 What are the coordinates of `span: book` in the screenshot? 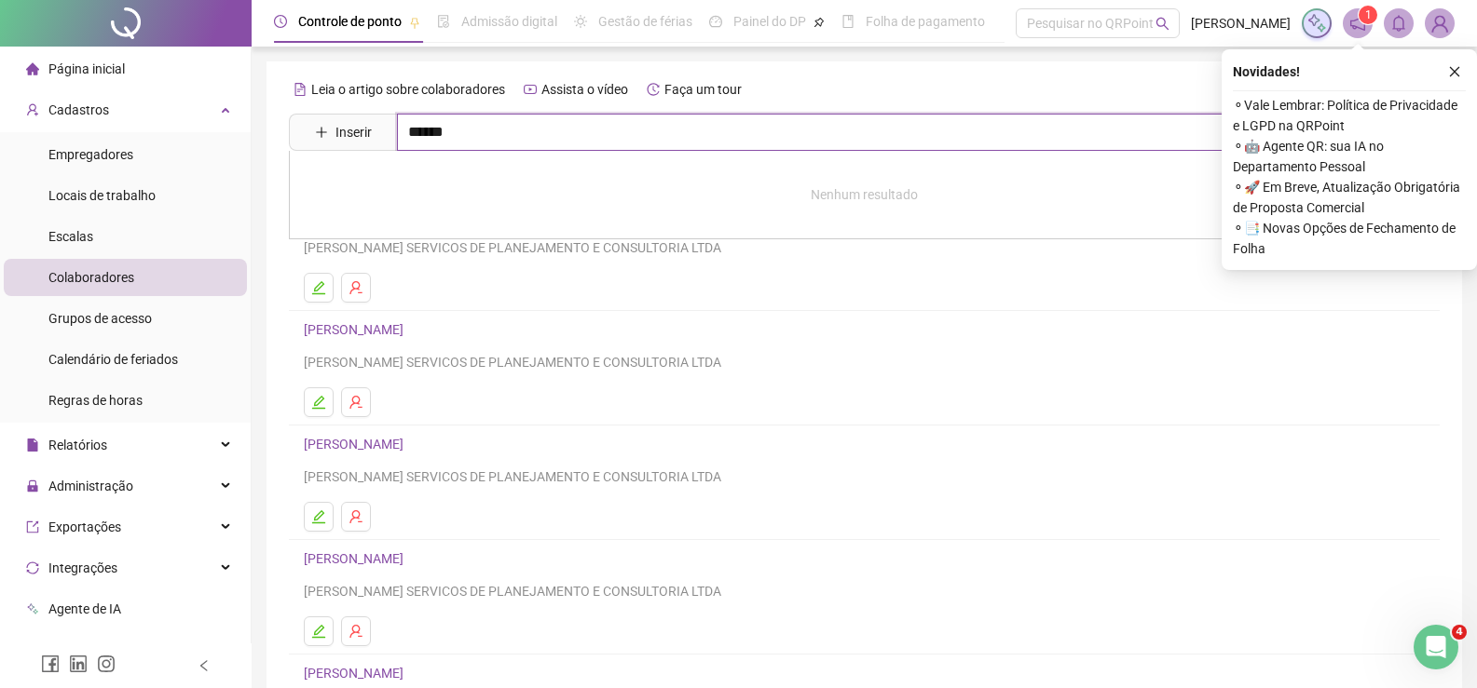 It's located at (848, 21).